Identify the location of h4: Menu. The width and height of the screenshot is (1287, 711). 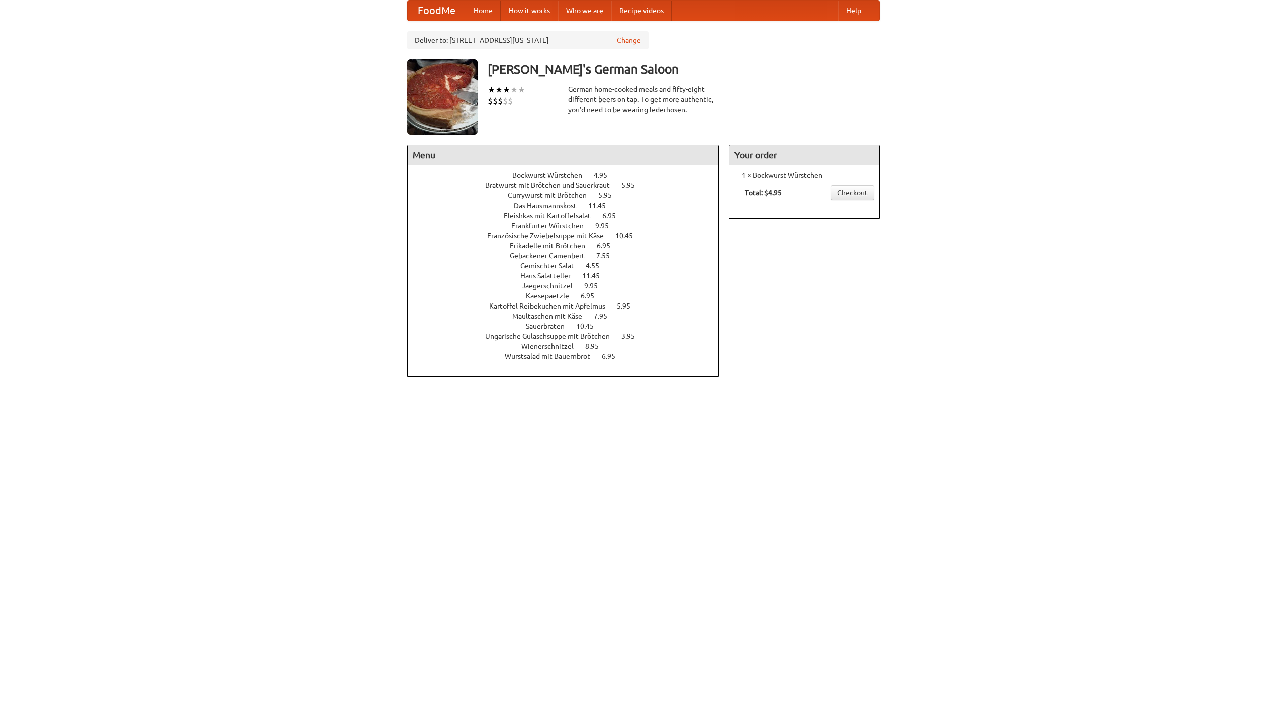
(563, 155).